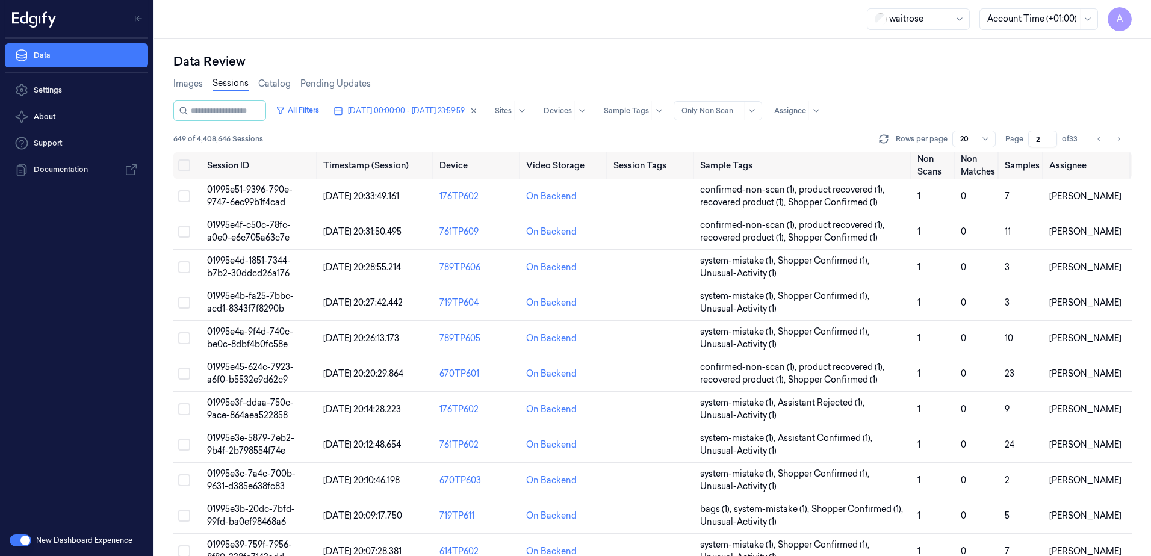 This screenshot has height=556, width=1151. What do you see at coordinates (76, 143) in the screenshot?
I see `a: Support` at bounding box center [76, 143].